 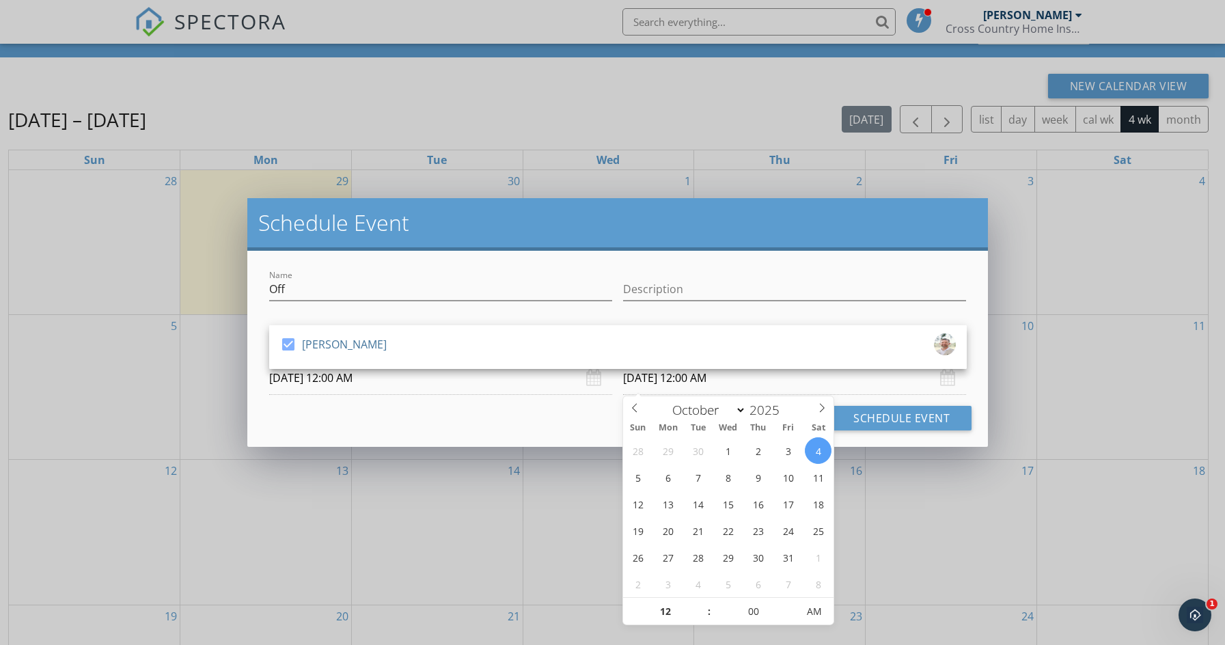 I want to click on span: October 15, 2025, so click(x=727, y=503).